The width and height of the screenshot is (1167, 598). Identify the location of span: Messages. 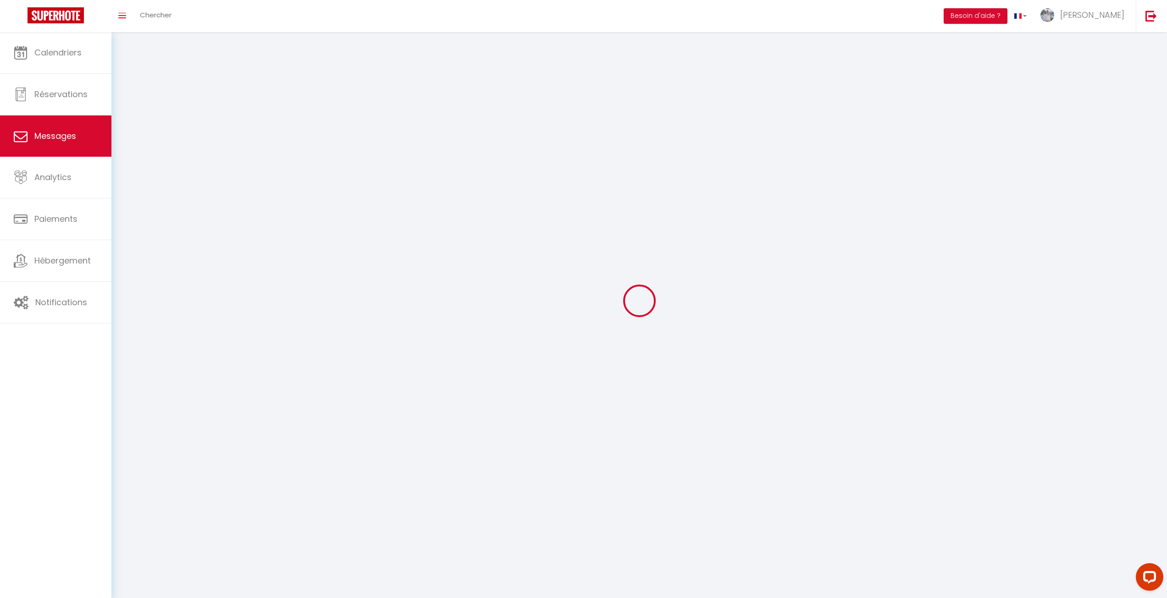
(55, 136).